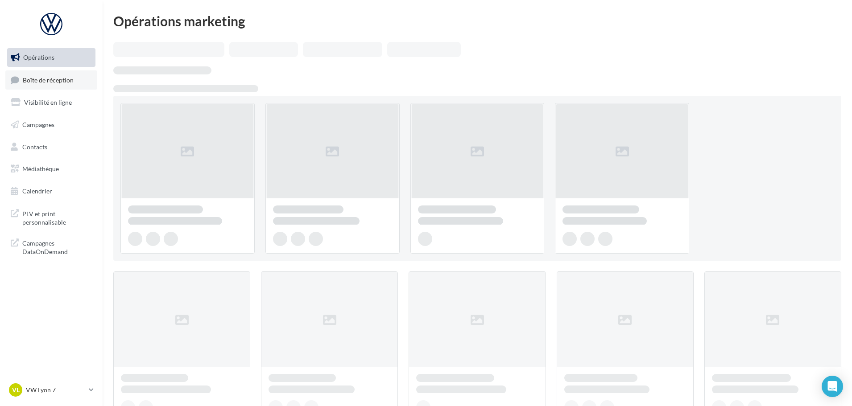 This screenshot has width=852, height=406. What do you see at coordinates (38, 124) in the screenshot?
I see `span: Campagnes` at bounding box center [38, 124].